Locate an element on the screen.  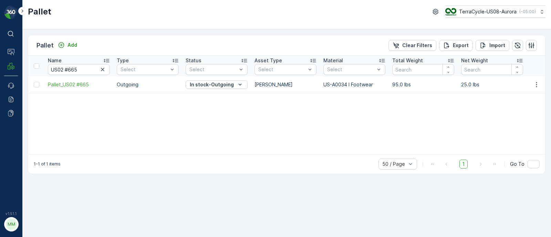
p: Type is located at coordinates (123, 61).